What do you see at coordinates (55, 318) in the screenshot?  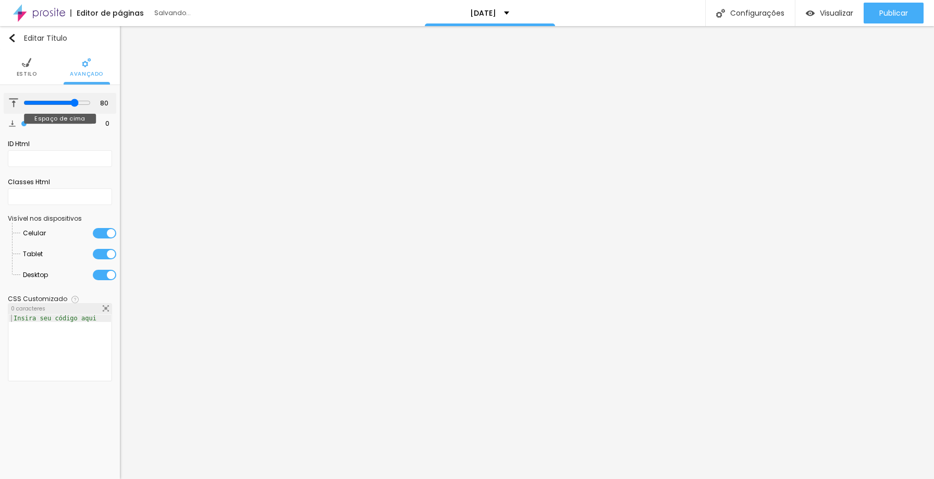 I see `div: Insira seu código aqui` at bounding box center [55, 318].